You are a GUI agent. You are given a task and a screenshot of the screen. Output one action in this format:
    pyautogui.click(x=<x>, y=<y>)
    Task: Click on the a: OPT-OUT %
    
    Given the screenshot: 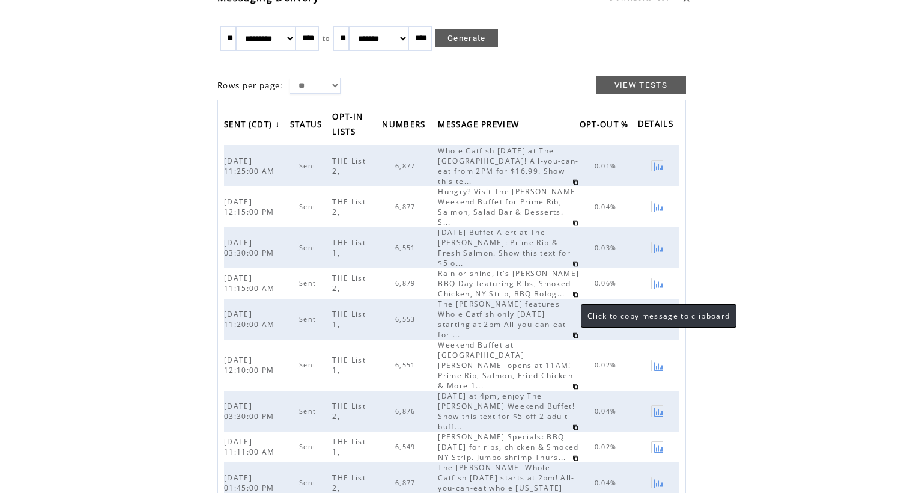 What is the action you would take?
    pyautogui.click(x=607, y=125)
    